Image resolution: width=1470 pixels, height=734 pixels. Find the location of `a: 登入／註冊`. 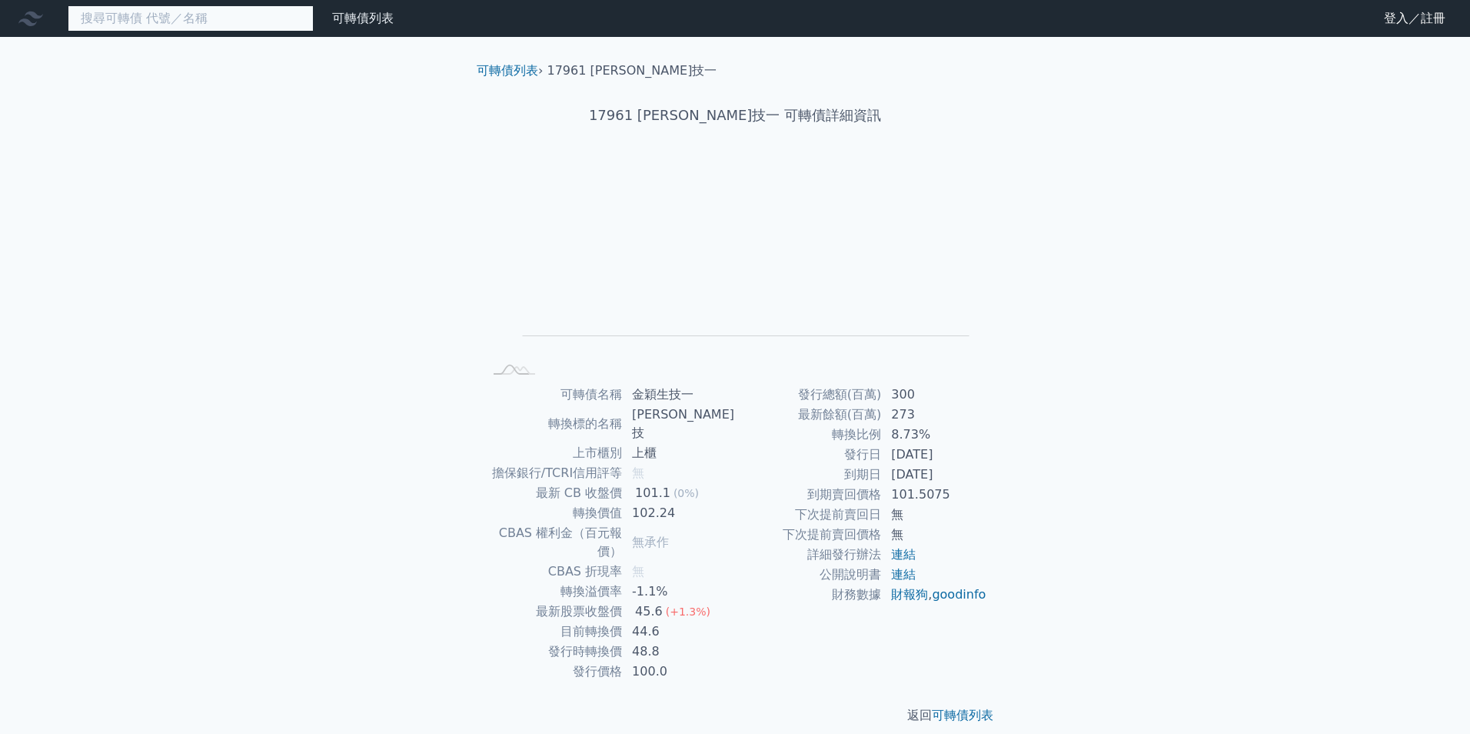

a: 登入／註冊 is located at coordinates (1415, 18).